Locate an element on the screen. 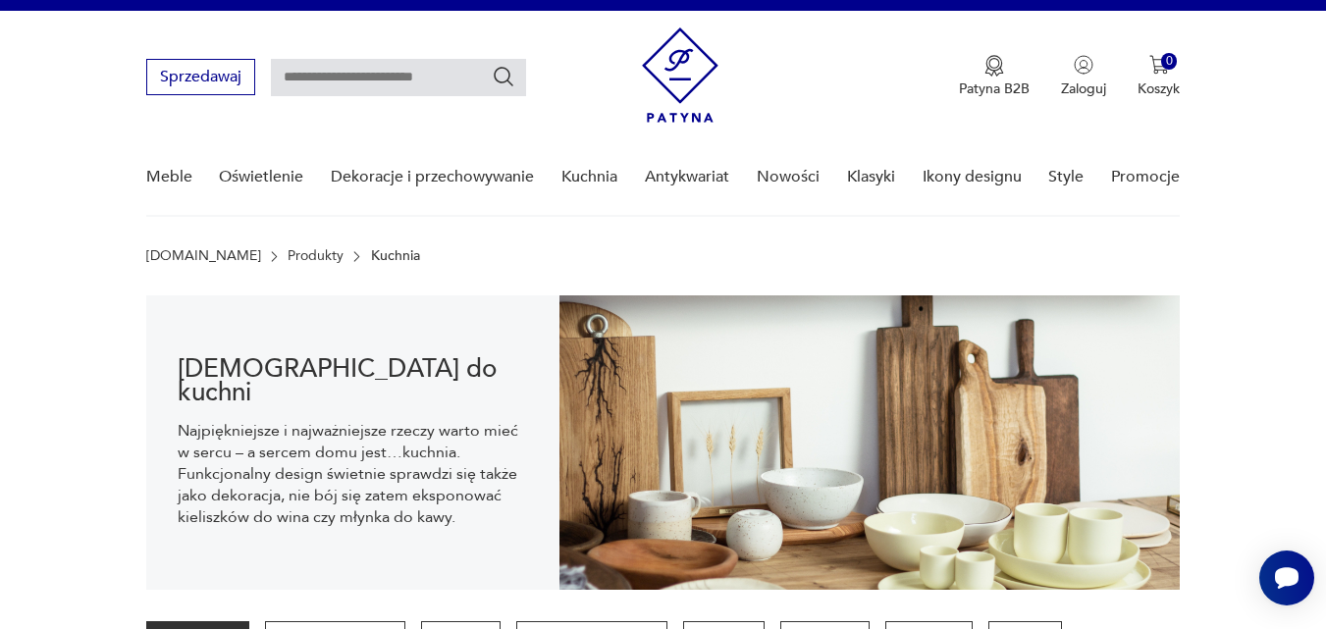 This screenshot has height=629, width=1326. a: Ikony designu is located at coordinates (971, 177).